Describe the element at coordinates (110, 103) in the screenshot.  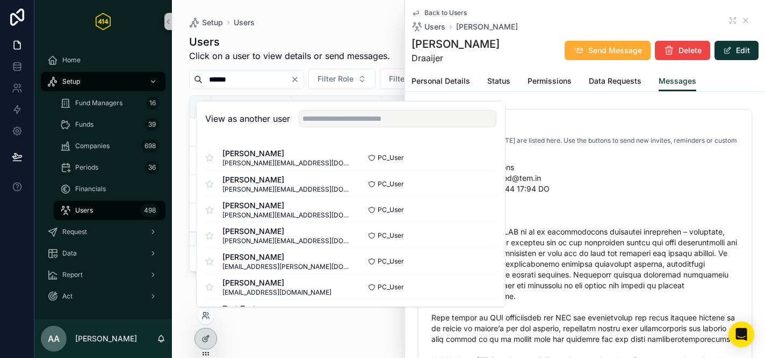
I see `a: Fund Managers16` at that location.